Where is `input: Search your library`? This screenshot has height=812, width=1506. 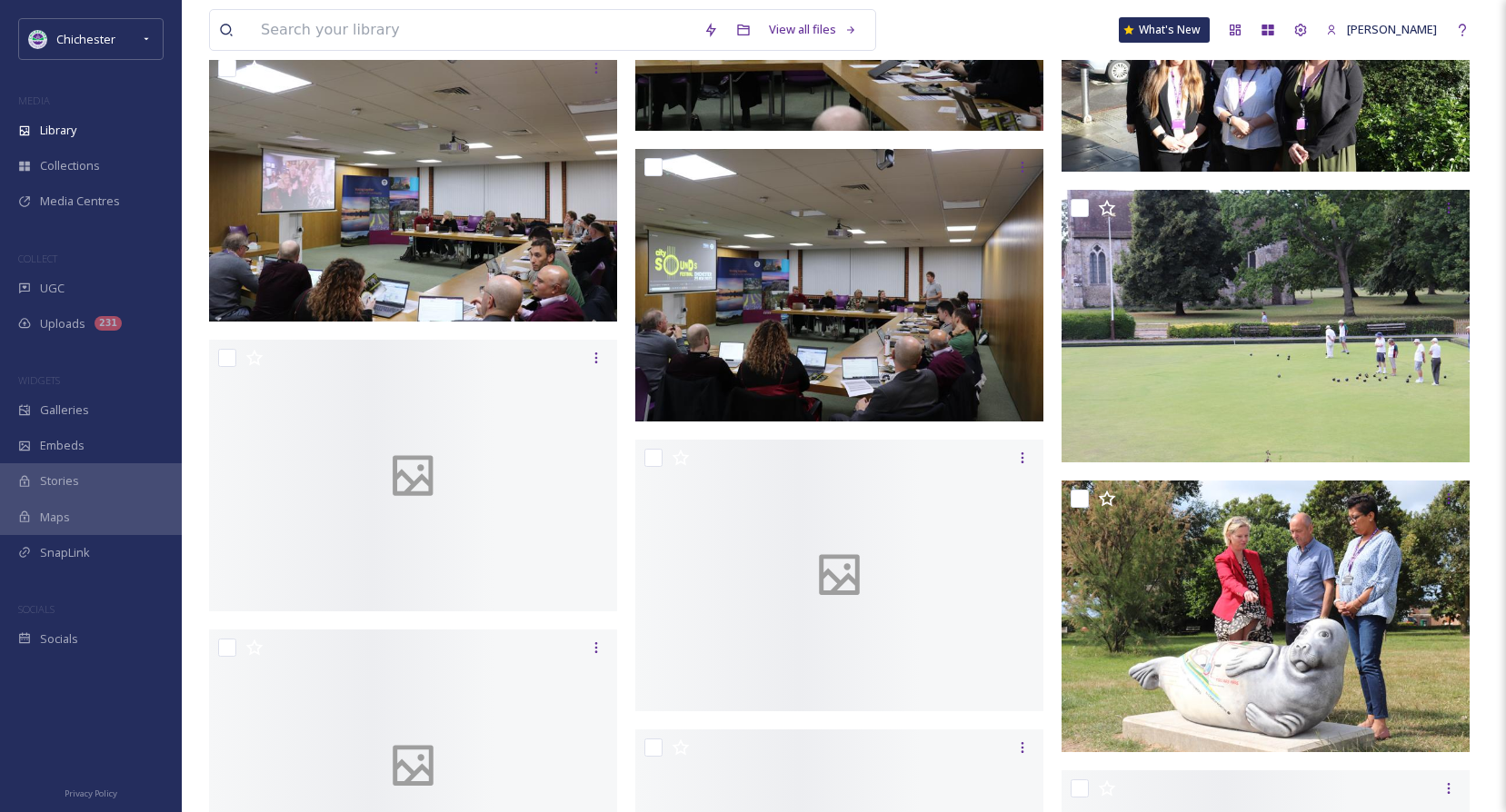
input: Search your library is located at coordinates (473, 30).